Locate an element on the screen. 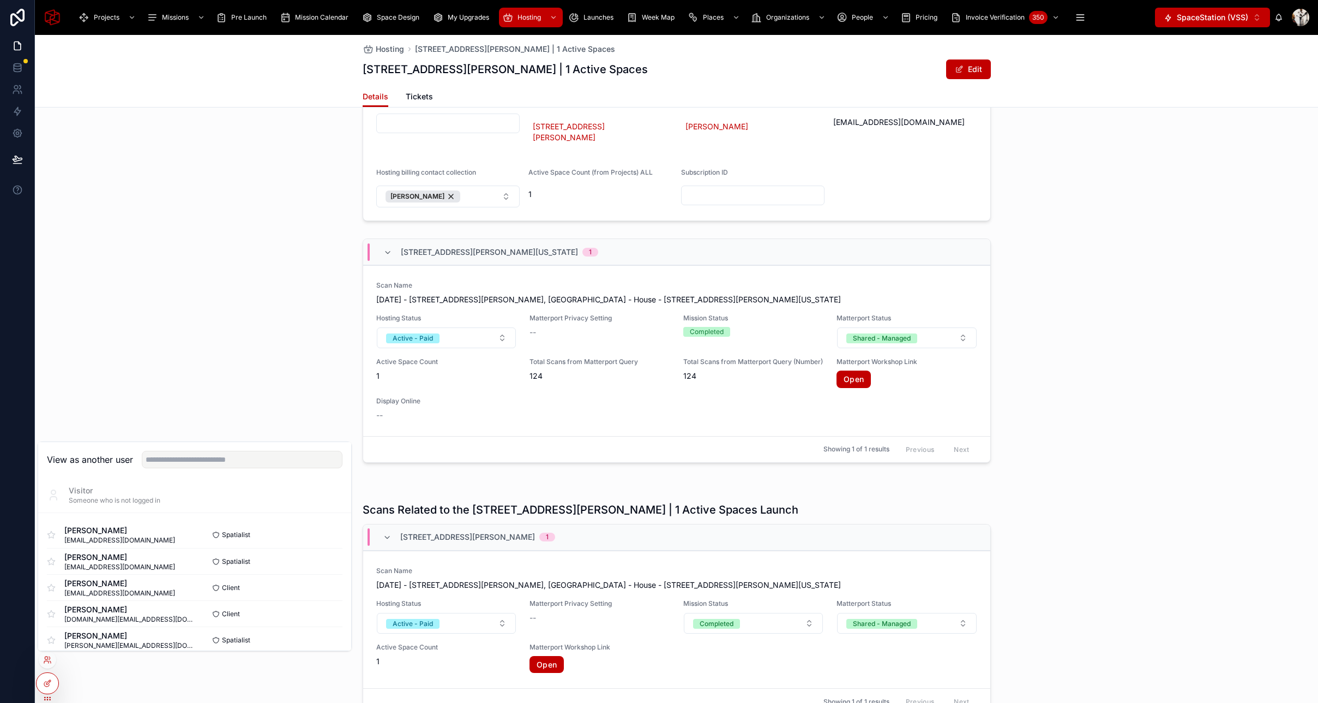 The width and height of the screenshot is (1318, 703). span: Launches is located at coordinates (598, 17).